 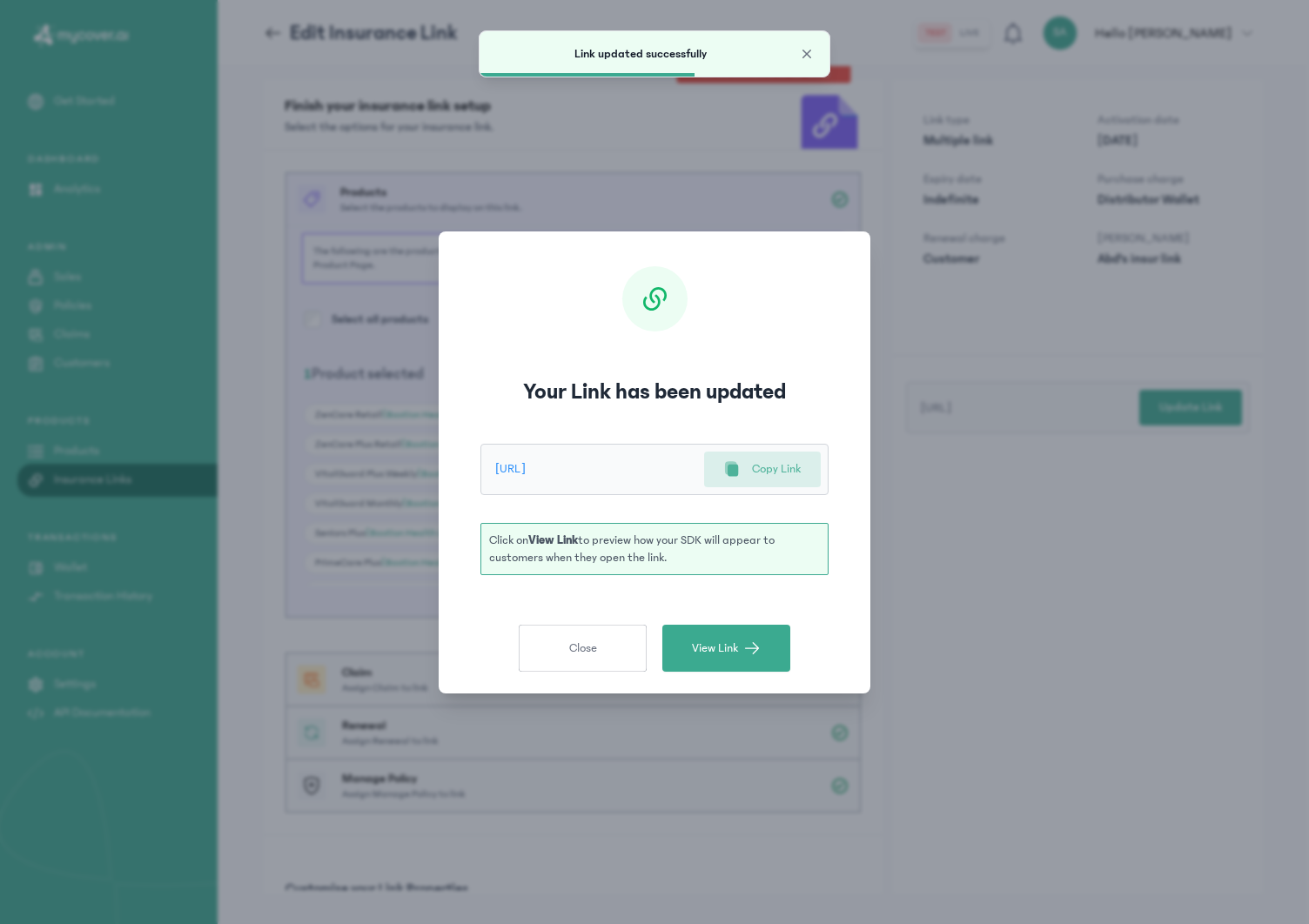 What do you see at coordinates (654, 549) in the screenshot?
I see `p: Click on to preview how your SDK will appear to customers when they open the link.` at bounding box center [654, 549].